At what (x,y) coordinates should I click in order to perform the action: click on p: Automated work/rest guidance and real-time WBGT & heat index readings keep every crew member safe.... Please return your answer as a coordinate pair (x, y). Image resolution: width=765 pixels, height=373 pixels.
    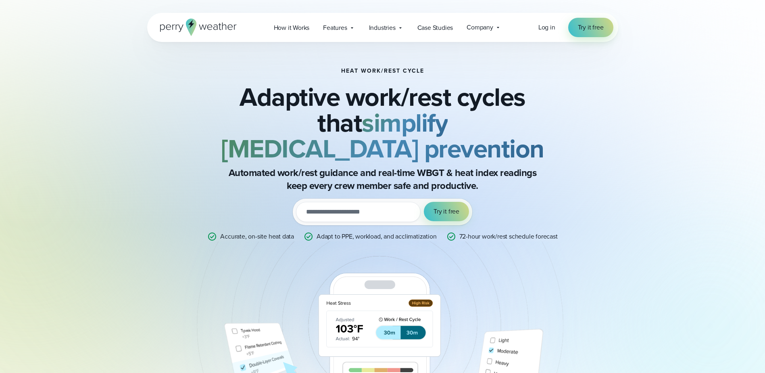
    Looking at the image, I should click on (383, 179).